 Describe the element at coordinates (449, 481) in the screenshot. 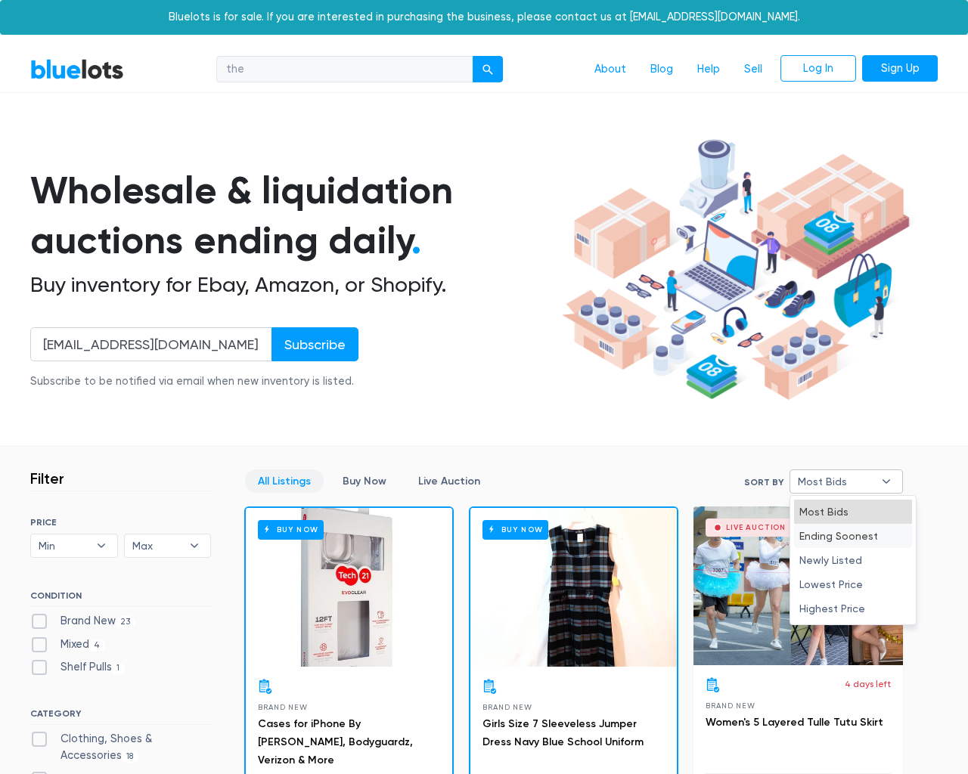

I see `a: Live Auction` at that location.